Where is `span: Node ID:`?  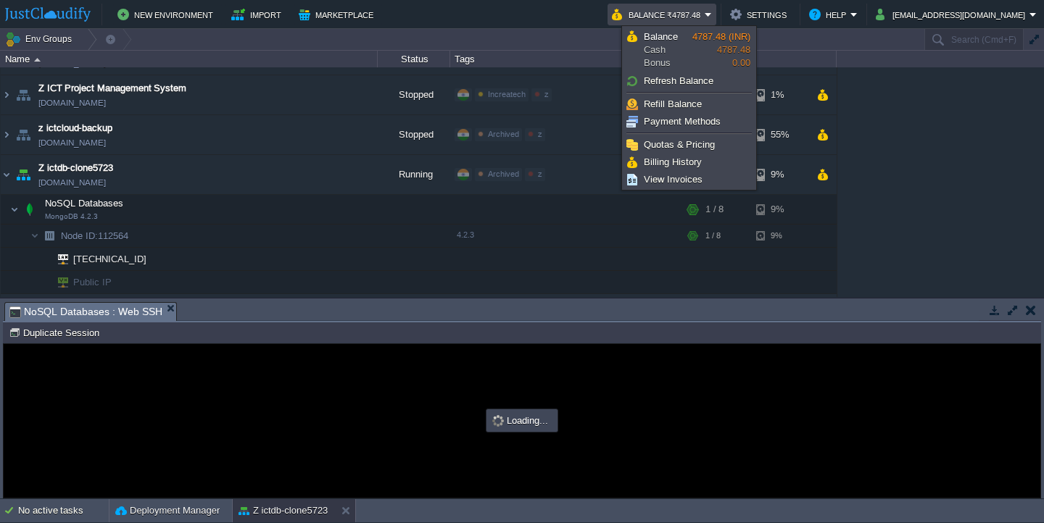 span: Node ID: is located at coordinates (79, 236).